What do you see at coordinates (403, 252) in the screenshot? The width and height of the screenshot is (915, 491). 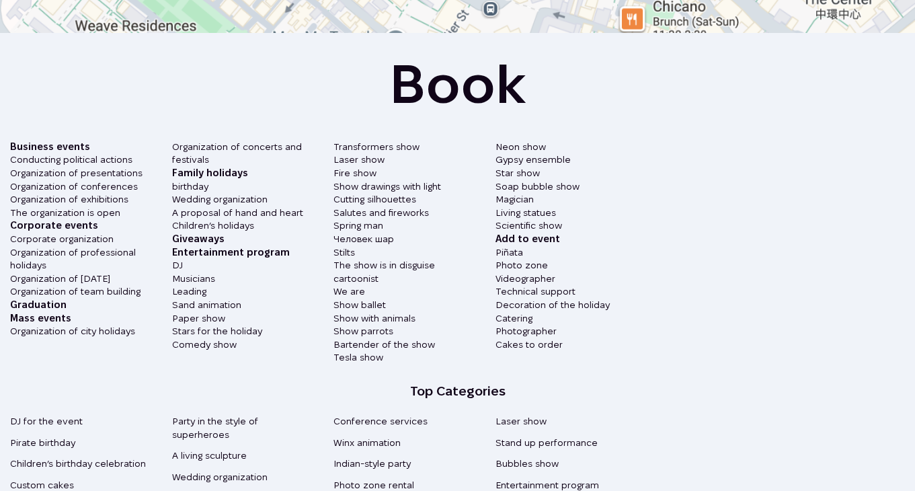 I see `p: Transformers show Laser show Fire show Show drawings with light Cutting silhouettes Salutes and f...` at bounding box center [403, 252].